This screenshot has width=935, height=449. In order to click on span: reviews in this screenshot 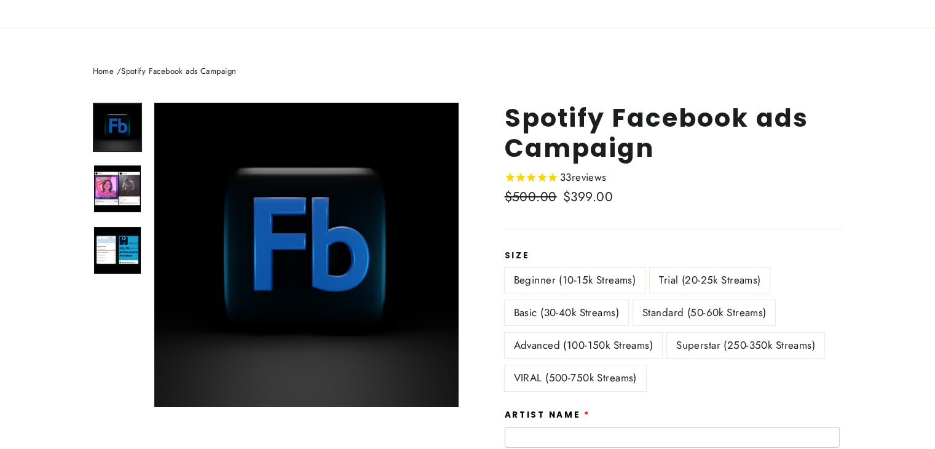, I will do `click(589, 177)`.